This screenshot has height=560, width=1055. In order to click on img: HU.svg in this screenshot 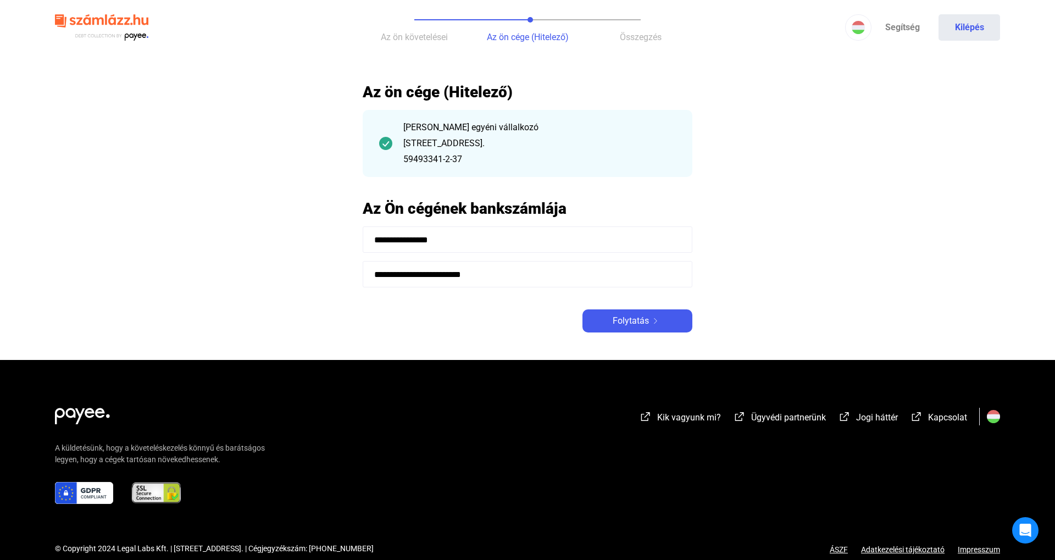, I will do `click(993, 416)`.